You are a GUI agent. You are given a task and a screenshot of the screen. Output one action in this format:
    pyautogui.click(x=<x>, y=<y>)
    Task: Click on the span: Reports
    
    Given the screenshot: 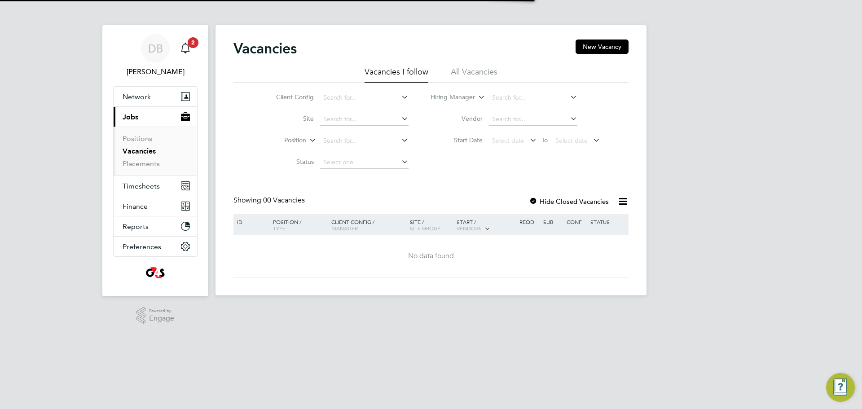 What is the action you would take?
    pyautogui.click(x=136, y=226)
    